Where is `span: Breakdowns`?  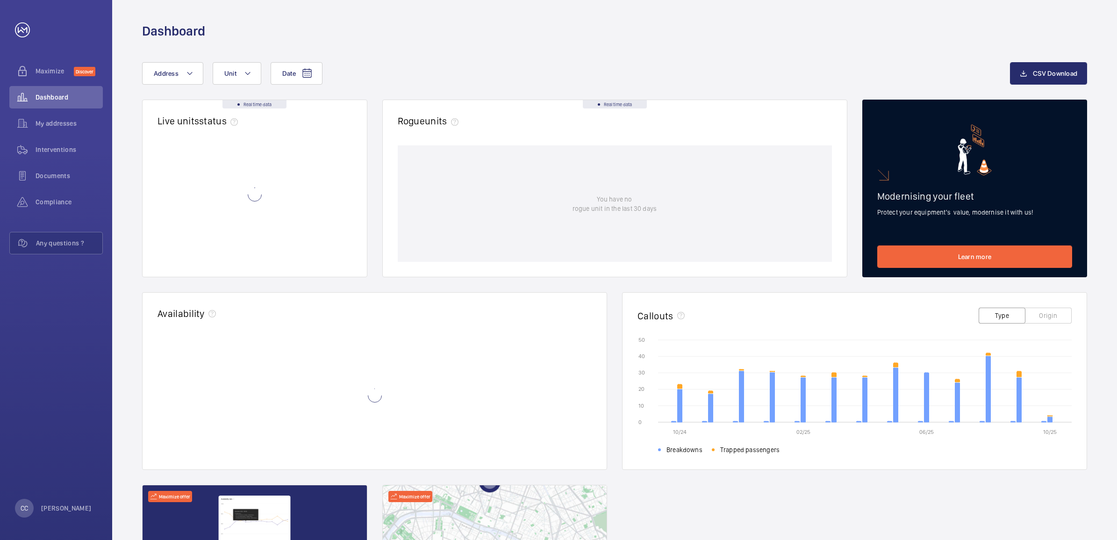
span: Breakdowns is located at coordinates (684, 450).